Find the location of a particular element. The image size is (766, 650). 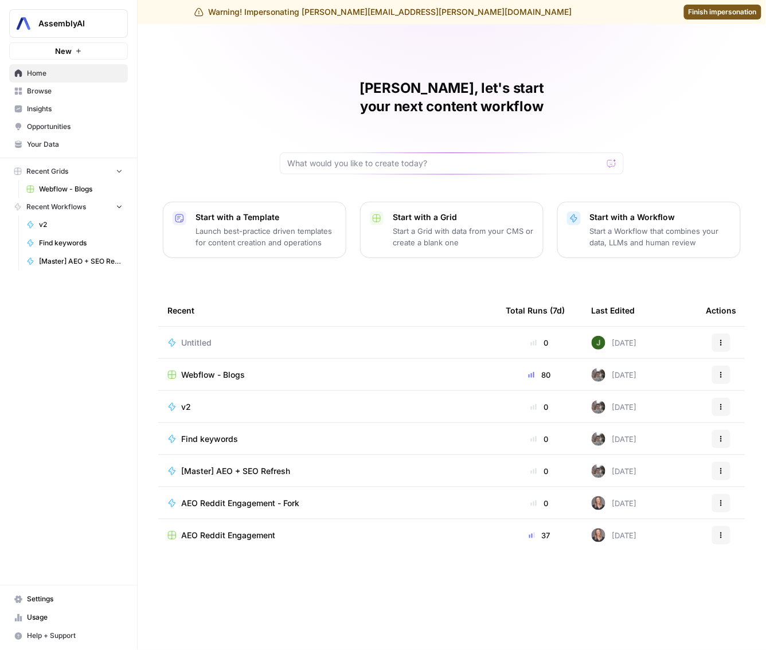

div: Total Runs (7d) is located at coordinates (535, 310).